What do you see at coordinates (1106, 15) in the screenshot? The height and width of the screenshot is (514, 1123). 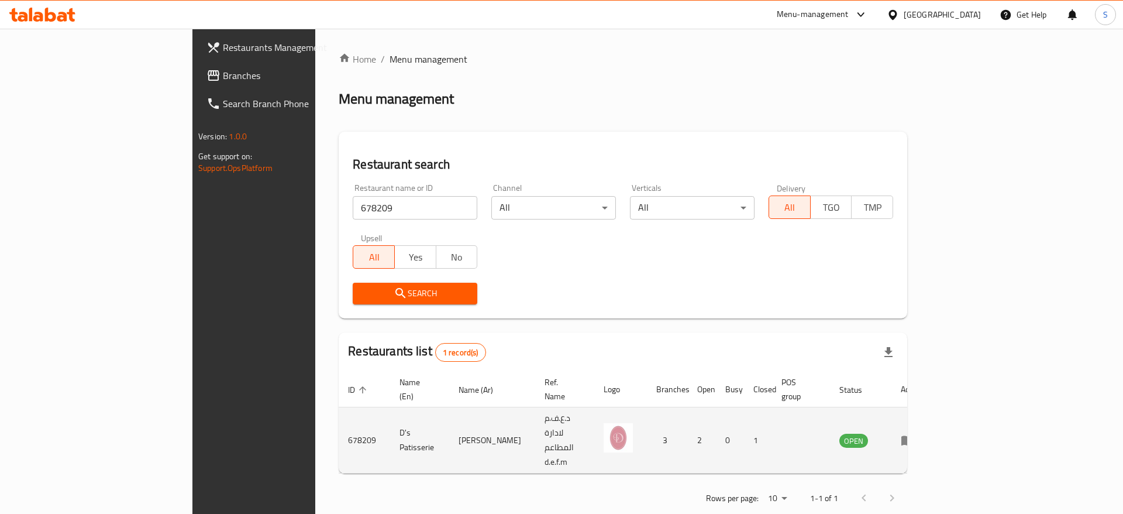 I see `span: S` at bounding box center [1106, 15].